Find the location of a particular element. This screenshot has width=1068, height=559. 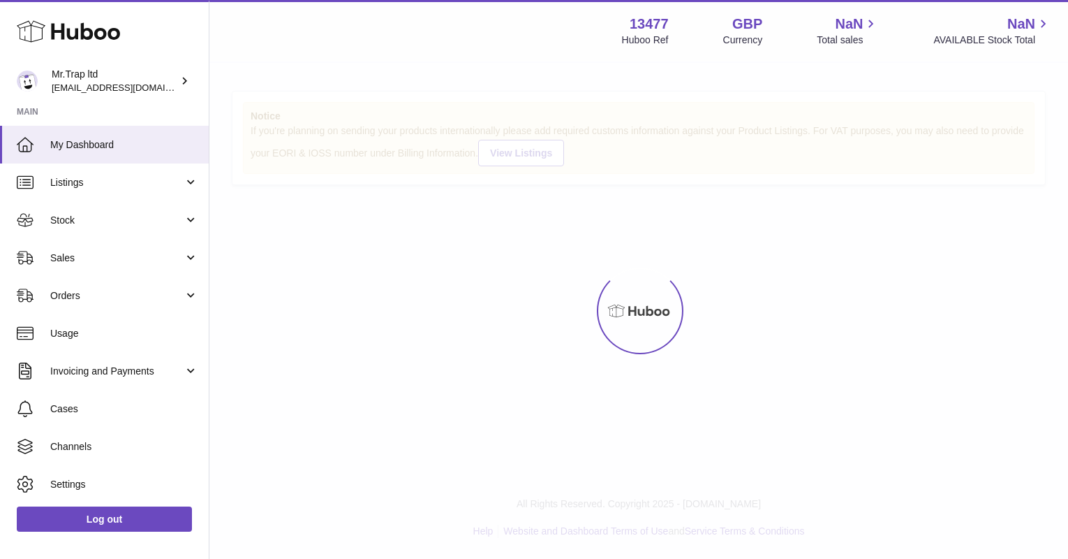

div: Currency is located at coordinates (743, 40).